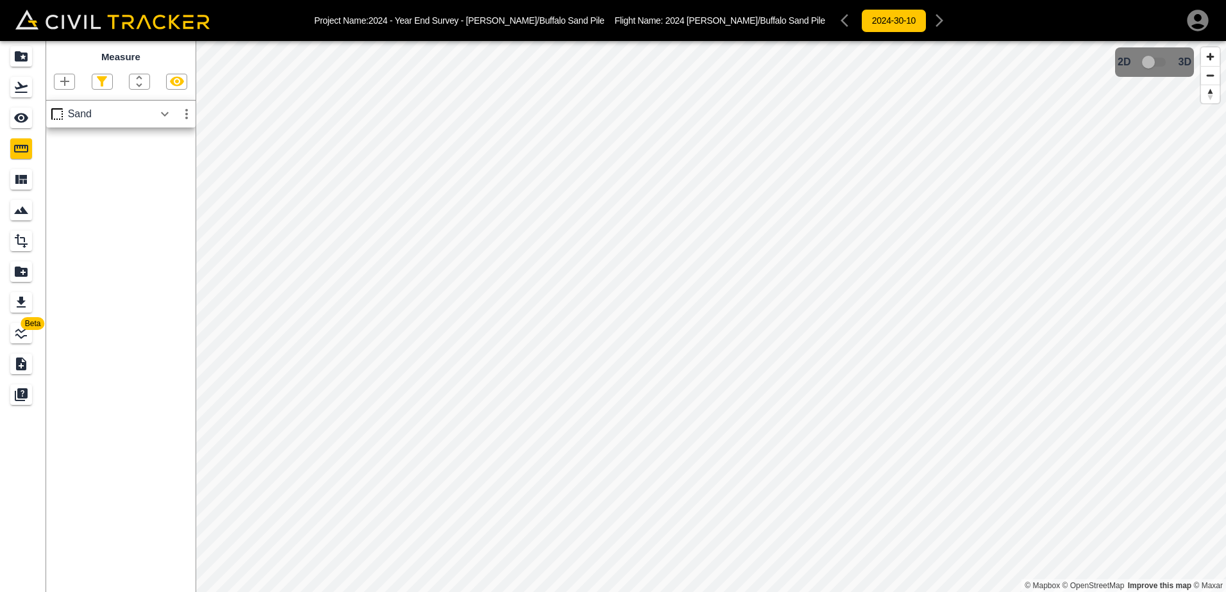 The image size is (1226, 592). I want to click on span: 2D, so click(1124, 62).